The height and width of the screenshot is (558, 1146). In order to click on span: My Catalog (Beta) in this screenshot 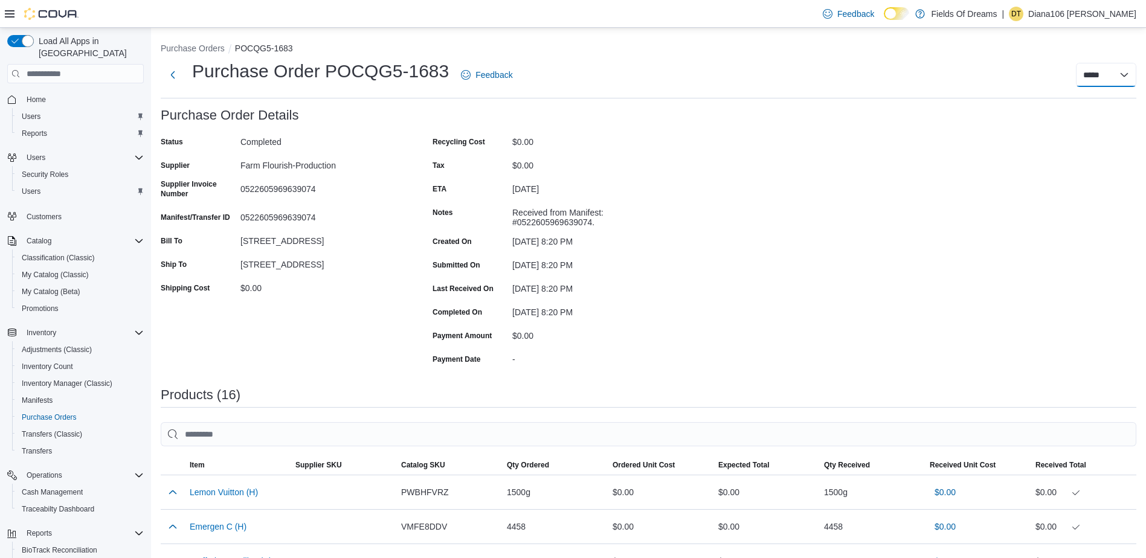, I will do `click(51, 292)`.